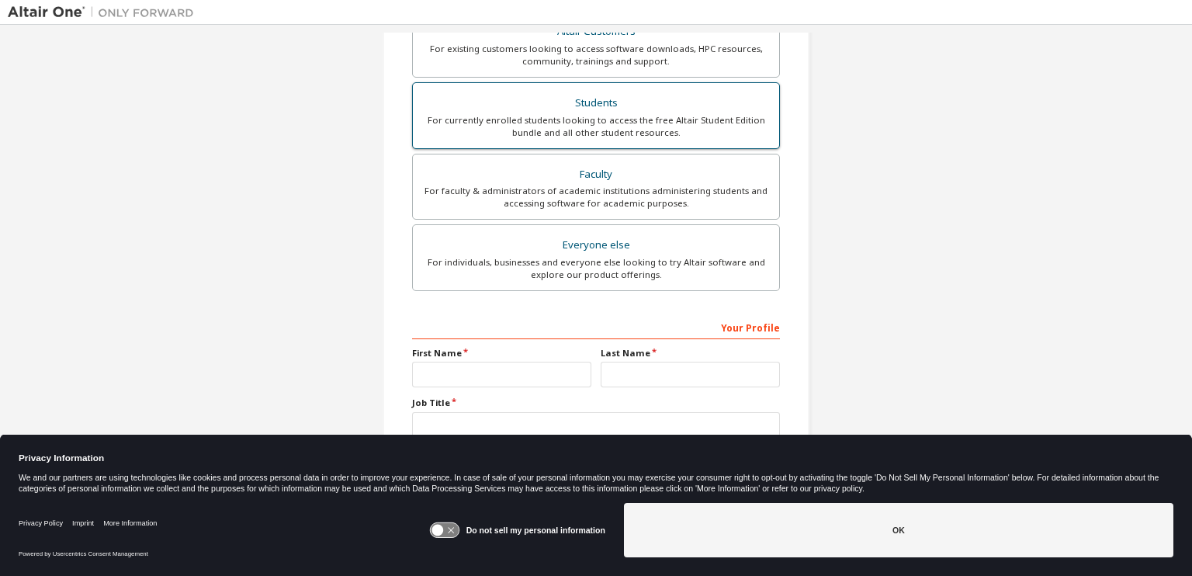 The image size is (1192, 576). What do you see at coordinates (596, 197) in the screenshot?
I see `div: For faculty & administrators of academic institutions administering students and accessing softwa...` at bounding box center [596, 197].